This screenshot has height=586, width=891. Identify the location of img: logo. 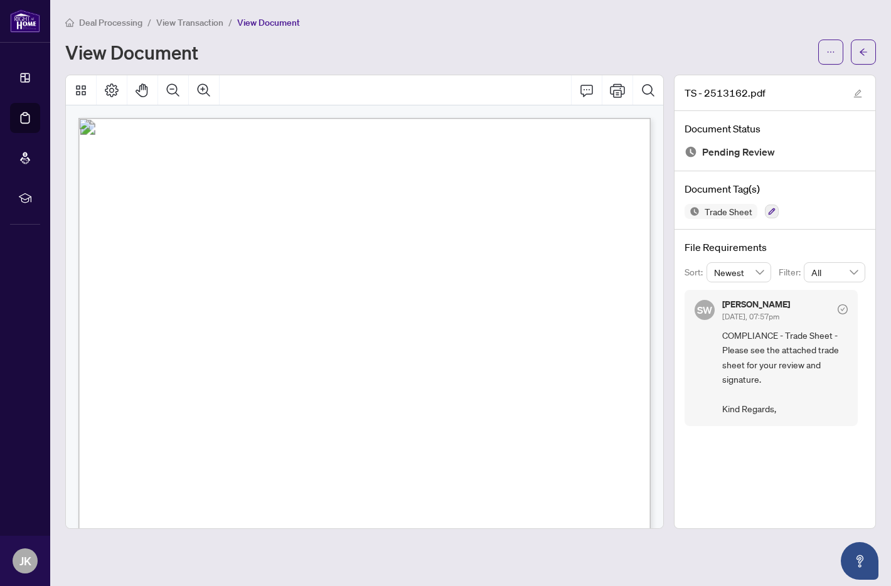
(25, 21).